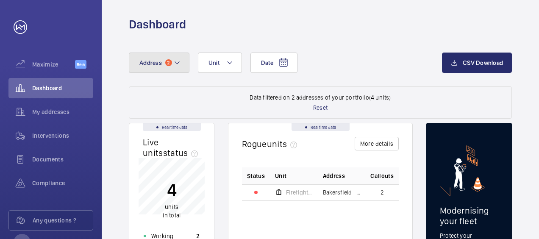  What do you see at coordinates (63, 159) in the screenshot?
I see `span: Documents` at bounding box center [63, 159].